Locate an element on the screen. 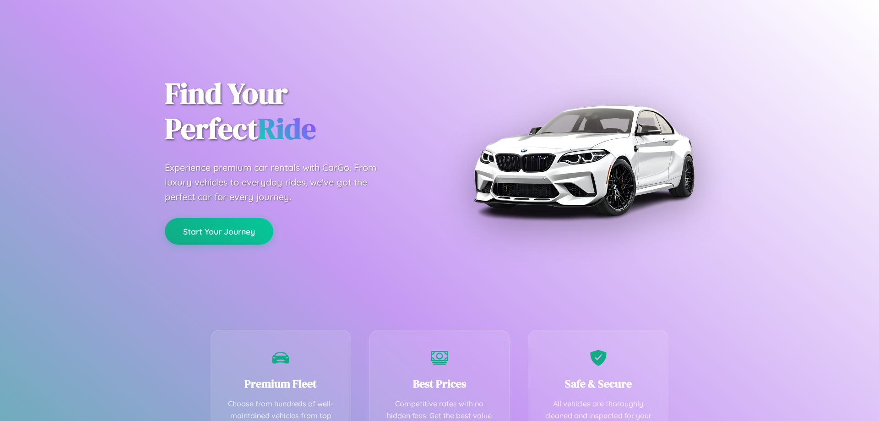 The image size is (879, 421). p: Experience premium car rentals with CarGo. From luxury vehicles to everyday rides, we've got the ... is located at coordinates (279, 182).